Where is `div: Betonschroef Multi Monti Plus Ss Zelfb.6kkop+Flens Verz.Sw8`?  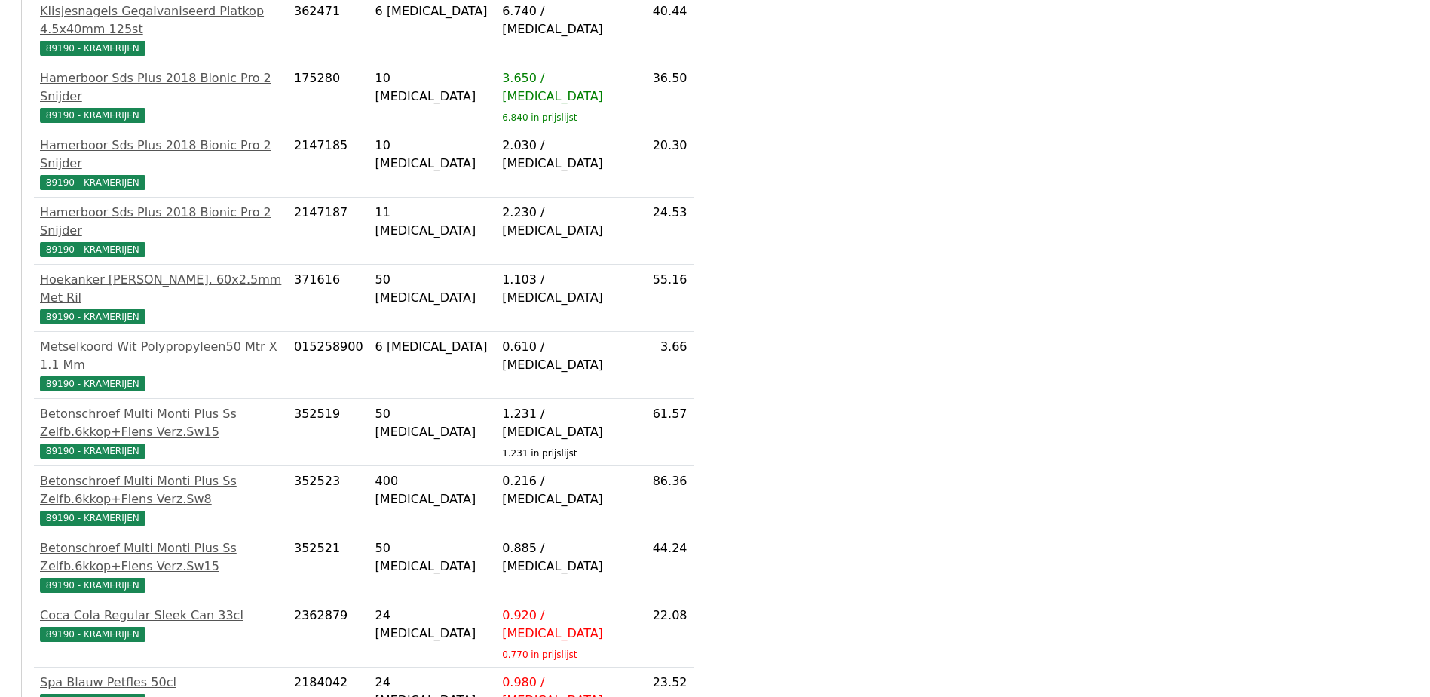
div: Betonschroef Multi Monti Plus Ss Zelfb.6kkop+Flens Verz.Sw8 is located at coordinates (161, 490).